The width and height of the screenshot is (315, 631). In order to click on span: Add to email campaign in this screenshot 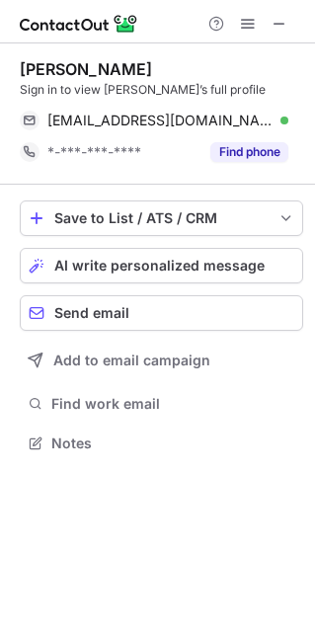, I will do `click(131, 360)`.